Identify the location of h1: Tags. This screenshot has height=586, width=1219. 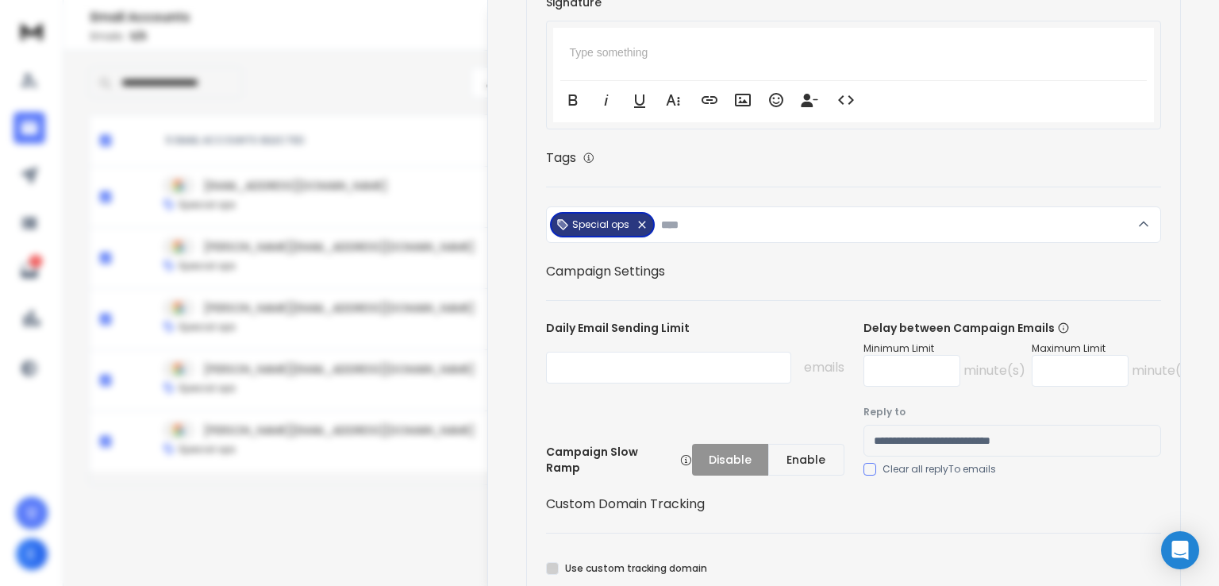
(561, 158).